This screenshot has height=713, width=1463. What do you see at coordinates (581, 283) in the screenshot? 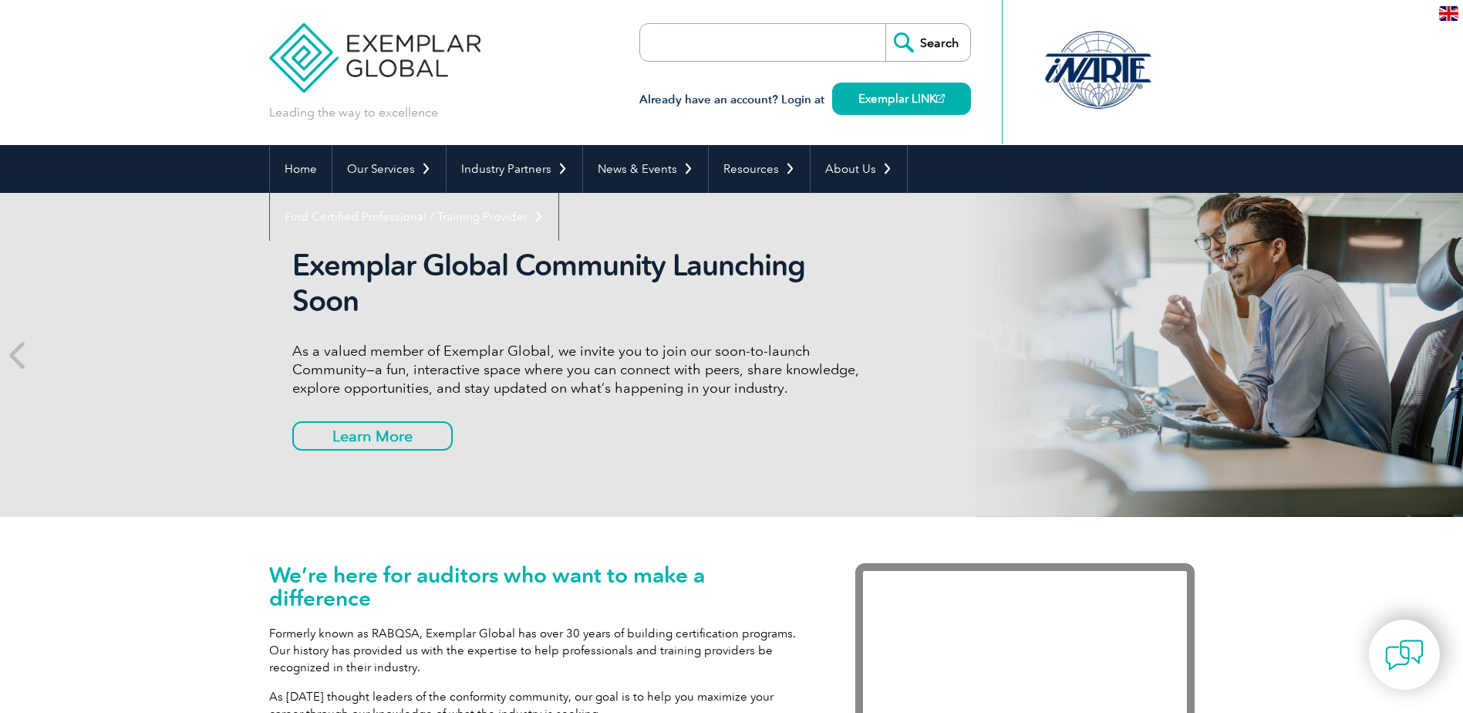
I see `h2: Exemplar Global Community Launching Soon` at bounding box center [581, 283].